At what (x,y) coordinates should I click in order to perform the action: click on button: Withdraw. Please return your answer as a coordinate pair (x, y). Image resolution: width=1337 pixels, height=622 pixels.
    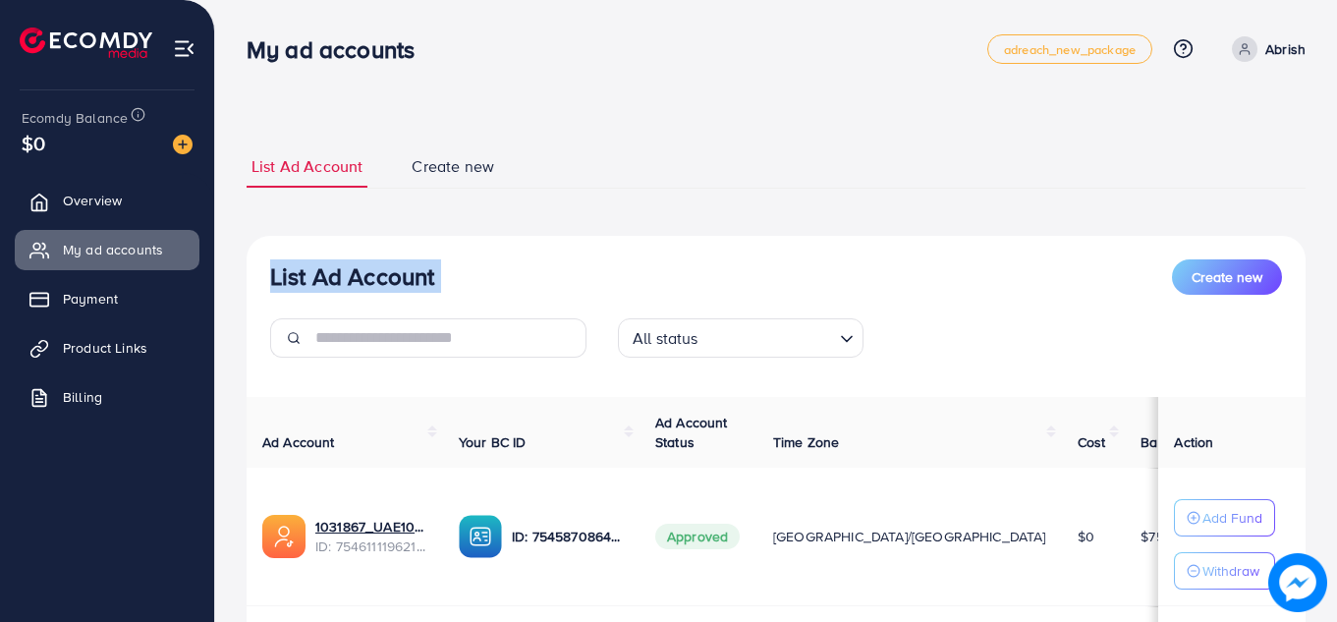
    Looking at the image, I should click on (1224, 571).